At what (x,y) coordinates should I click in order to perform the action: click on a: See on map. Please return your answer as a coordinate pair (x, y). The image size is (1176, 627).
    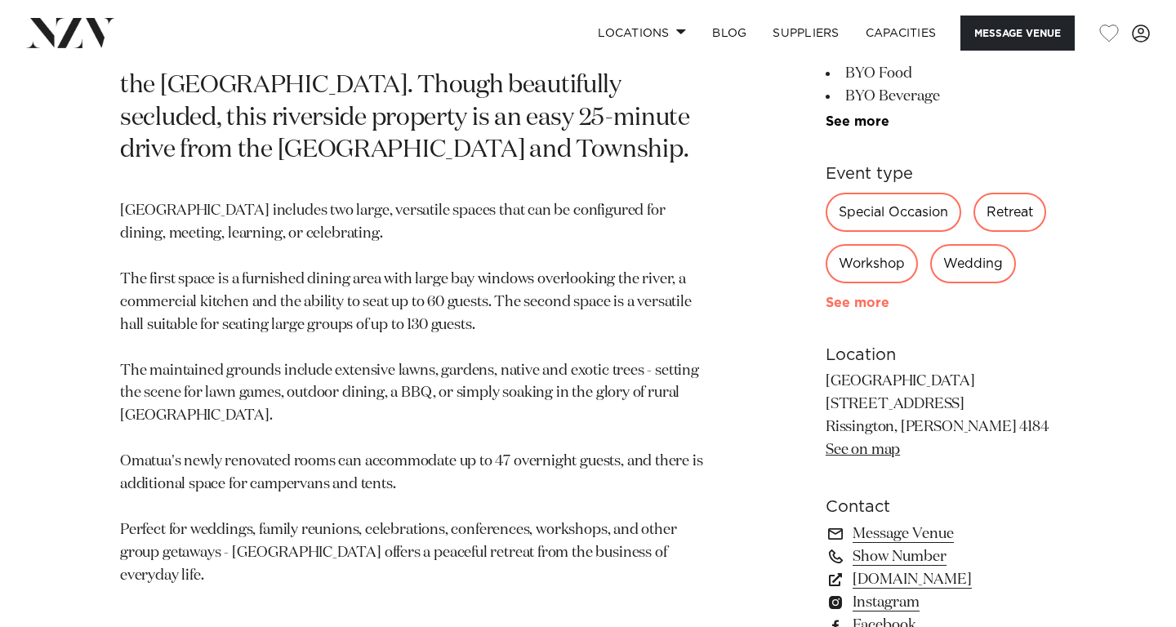
    Looking at the image, I should click on (862, 450).